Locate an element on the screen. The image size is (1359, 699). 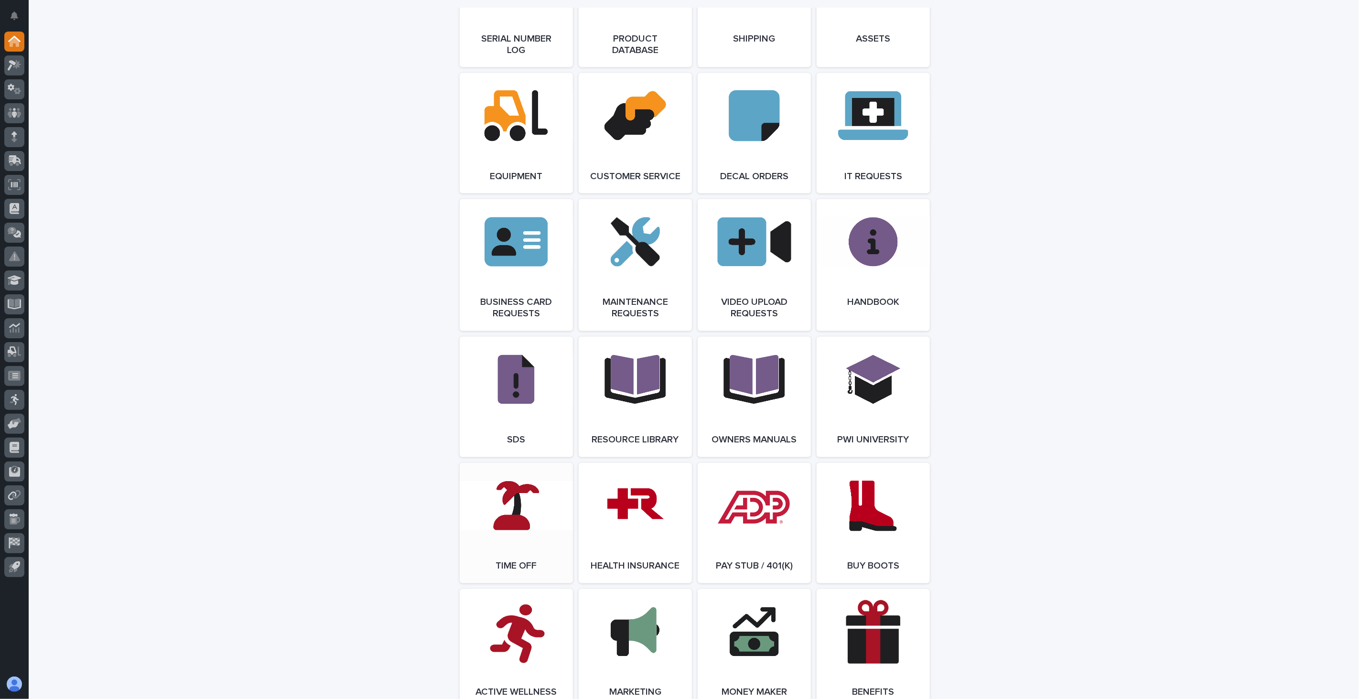
a: Health Insurance is located at coordinates (635, 523).